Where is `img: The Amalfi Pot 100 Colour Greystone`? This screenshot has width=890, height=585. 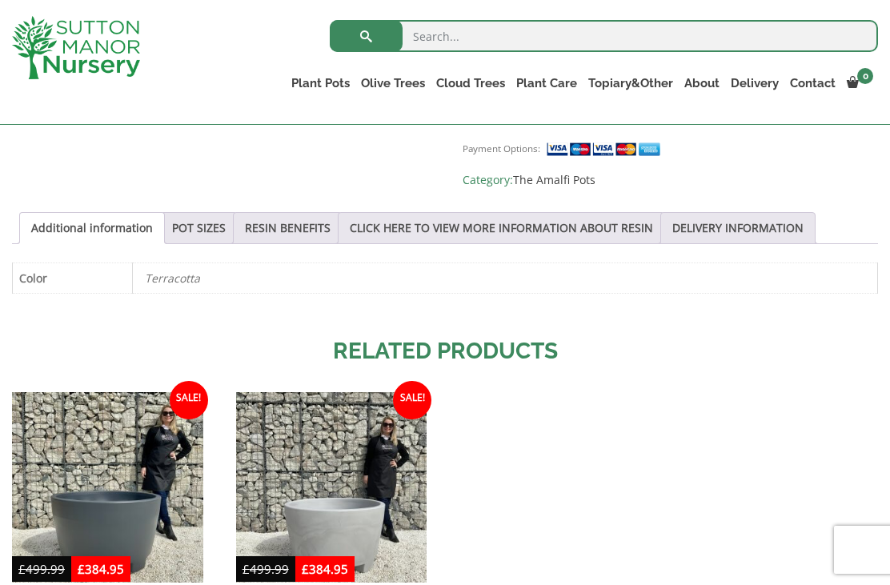
img: The Amalfi Pot 100 Colour Greystone is located at coordinates (331, 488).